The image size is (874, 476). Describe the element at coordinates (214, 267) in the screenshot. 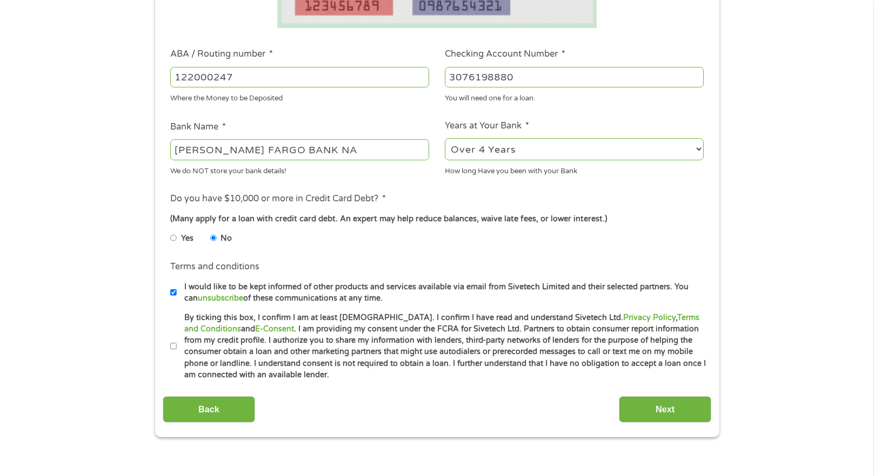

I see `label: Terms and conditions` at that location.